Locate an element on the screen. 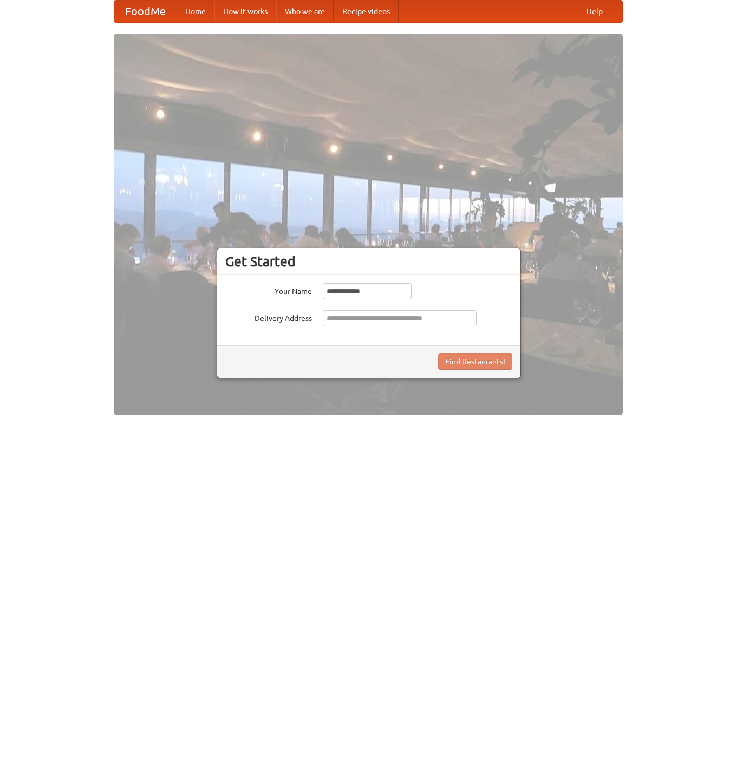 The height and width of the screenshot is (766, 736). a: Home is located at coordinates (195, 11).